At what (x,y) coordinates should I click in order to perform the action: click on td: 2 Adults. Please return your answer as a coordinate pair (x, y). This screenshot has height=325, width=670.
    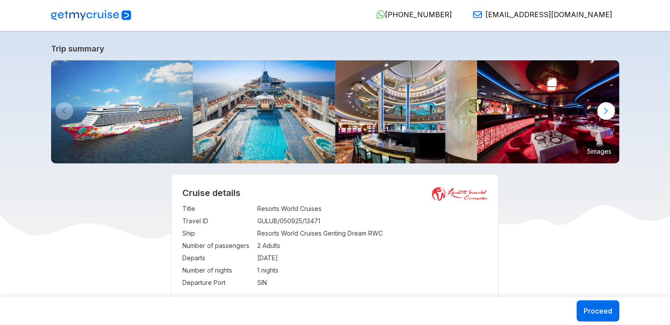
    Looking at the image, I should click on (372, 246).